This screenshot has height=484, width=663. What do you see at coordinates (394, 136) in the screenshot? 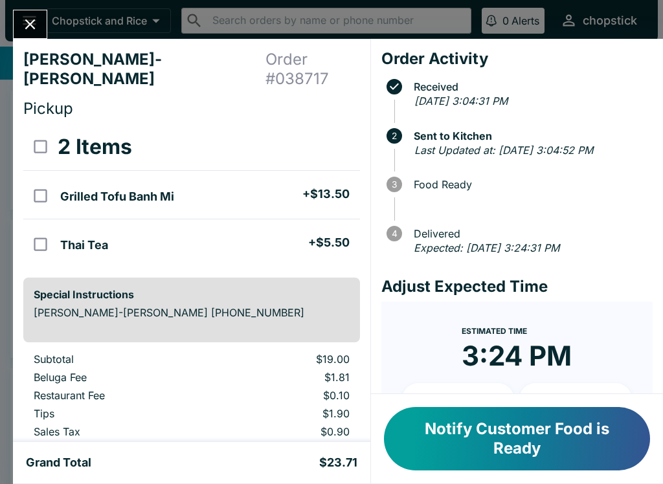
I see `text: 2` at bounding box center [394, 136].